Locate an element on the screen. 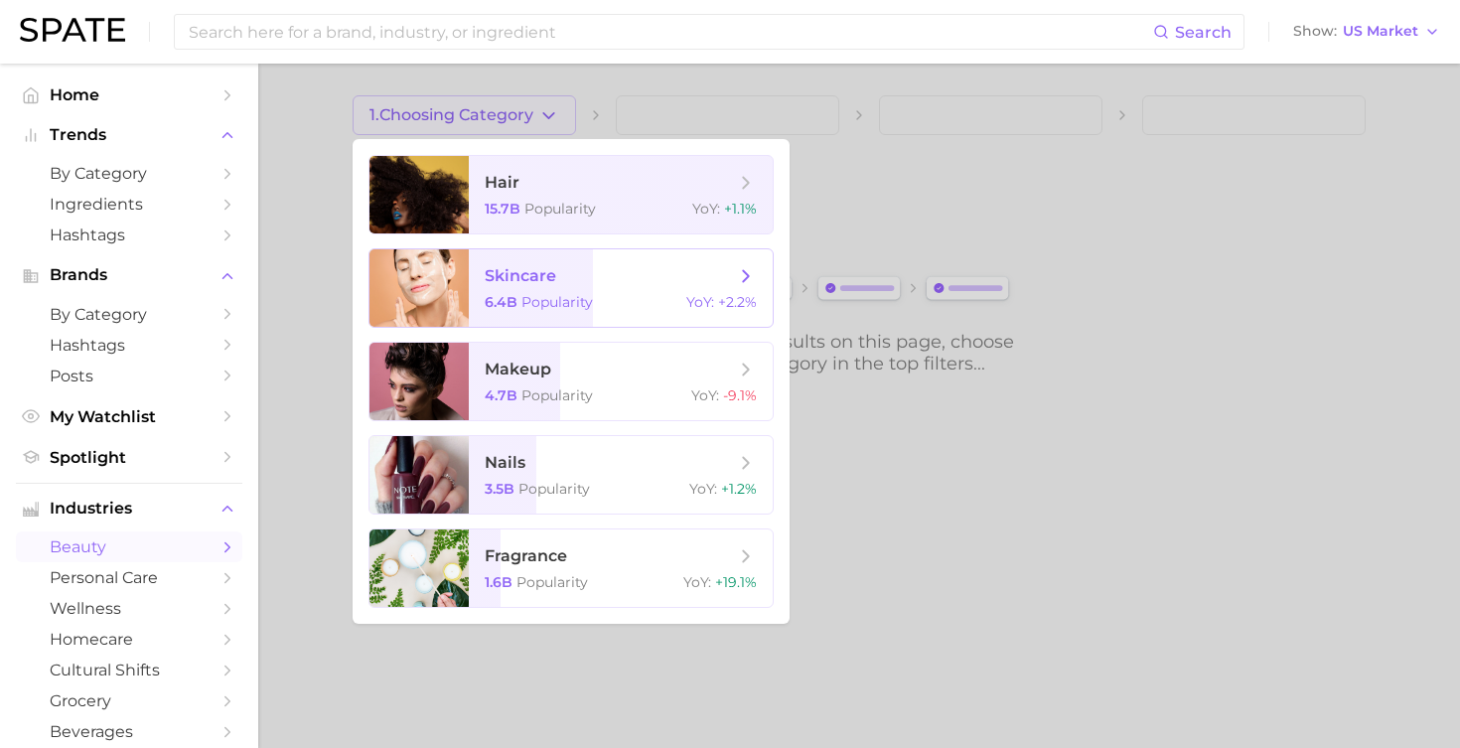  img: SPATE is located at coordinates (73, 30).